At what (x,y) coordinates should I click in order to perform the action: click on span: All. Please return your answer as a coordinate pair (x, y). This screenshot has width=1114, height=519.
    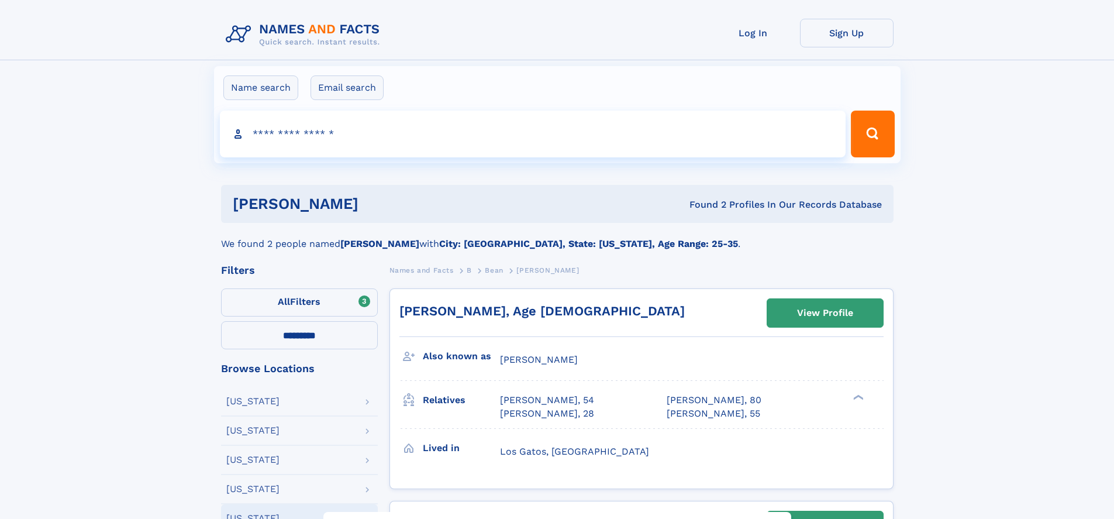
    Looking at the image, I should click on (284, 301).